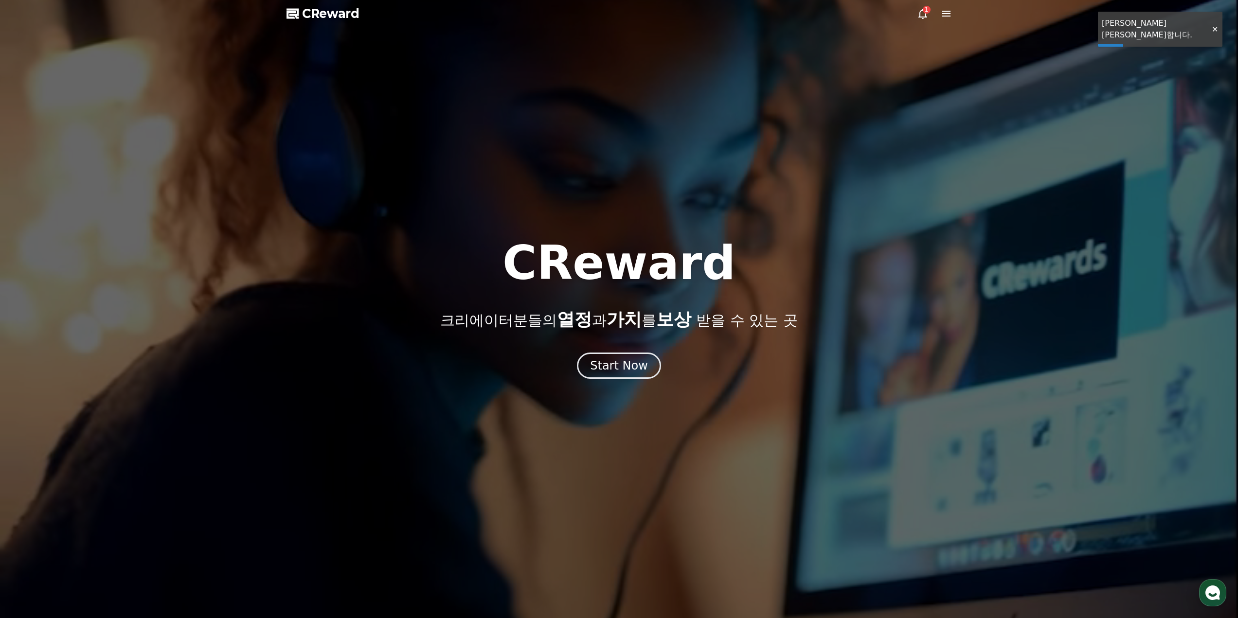  What do you see at coordinates (95, 327) in the screenshot?
I see `span: 대화` at bounding box center [95, 327].